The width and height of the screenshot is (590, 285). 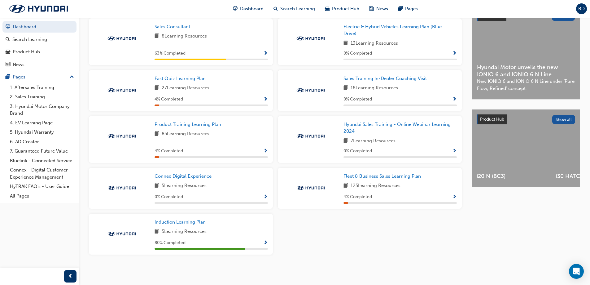 I want to click on span: Sales Consultant, so click(x=172, y=27).